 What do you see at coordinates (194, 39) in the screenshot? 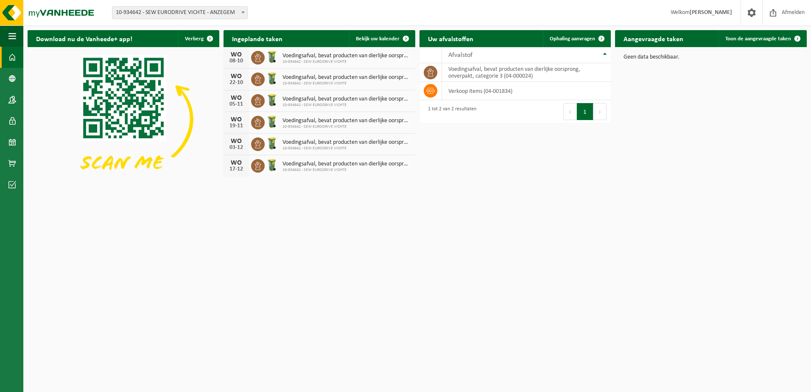
I see `span: Verberg` at bounding box center [194, 39].